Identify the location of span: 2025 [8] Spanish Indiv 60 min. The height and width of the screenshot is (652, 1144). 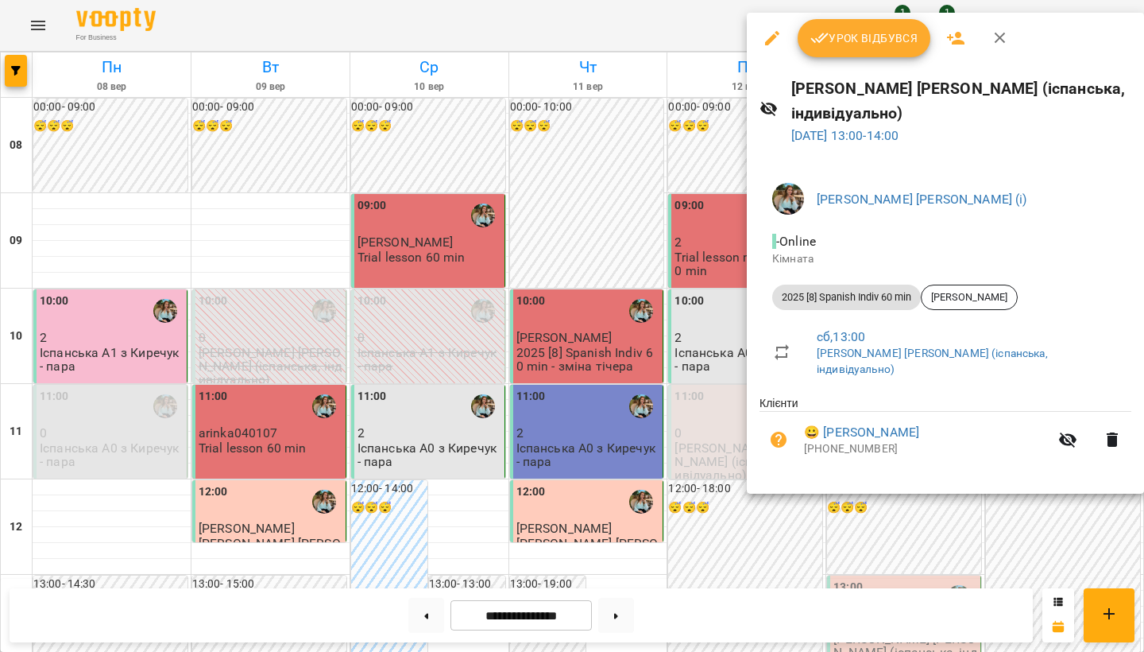
(846, 297).